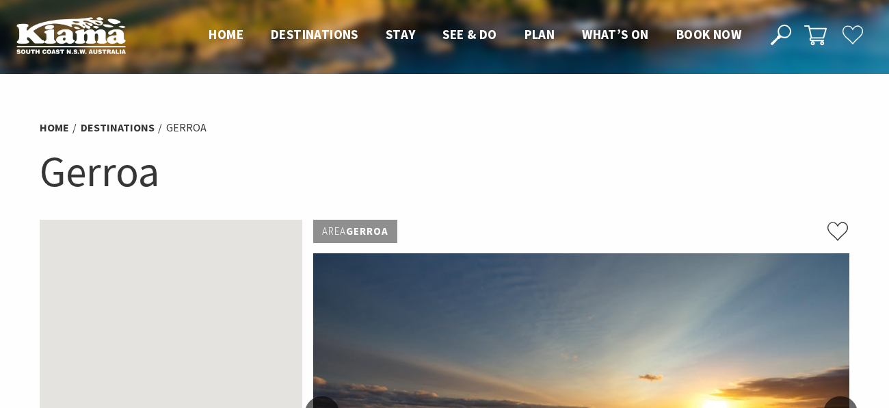 The width and height of the screenshot is (889, 408). Describe the element at coordinates (355, 231) in the screenshot. I see `p: Gerroa` at that location.